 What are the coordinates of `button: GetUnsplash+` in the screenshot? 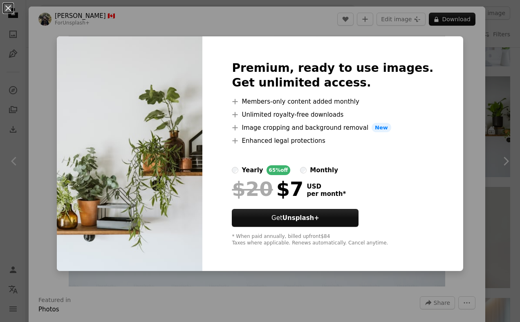 It's located at (295, 218).